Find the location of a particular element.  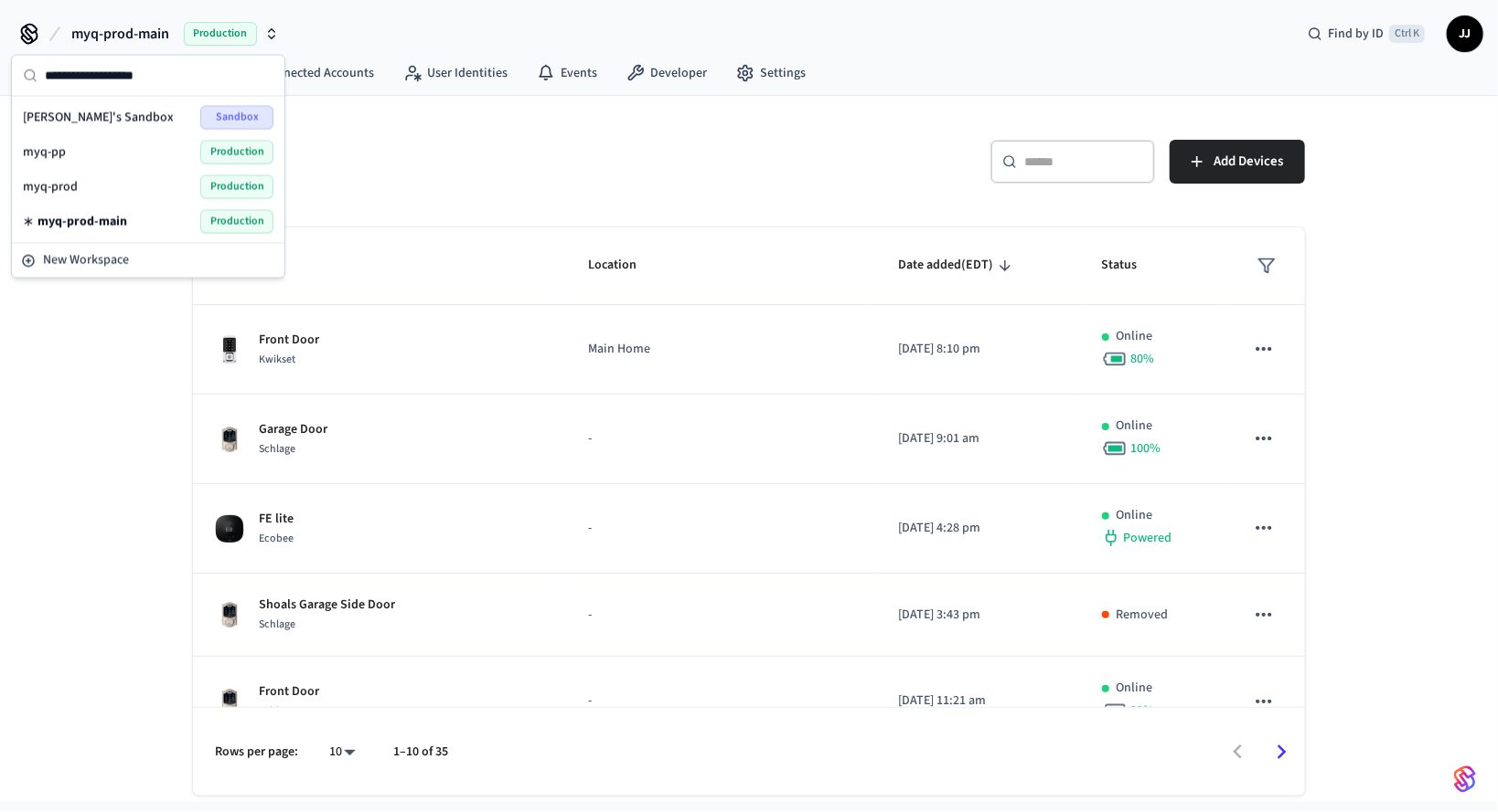

h5: Devices is located at coordinates (466, 158).